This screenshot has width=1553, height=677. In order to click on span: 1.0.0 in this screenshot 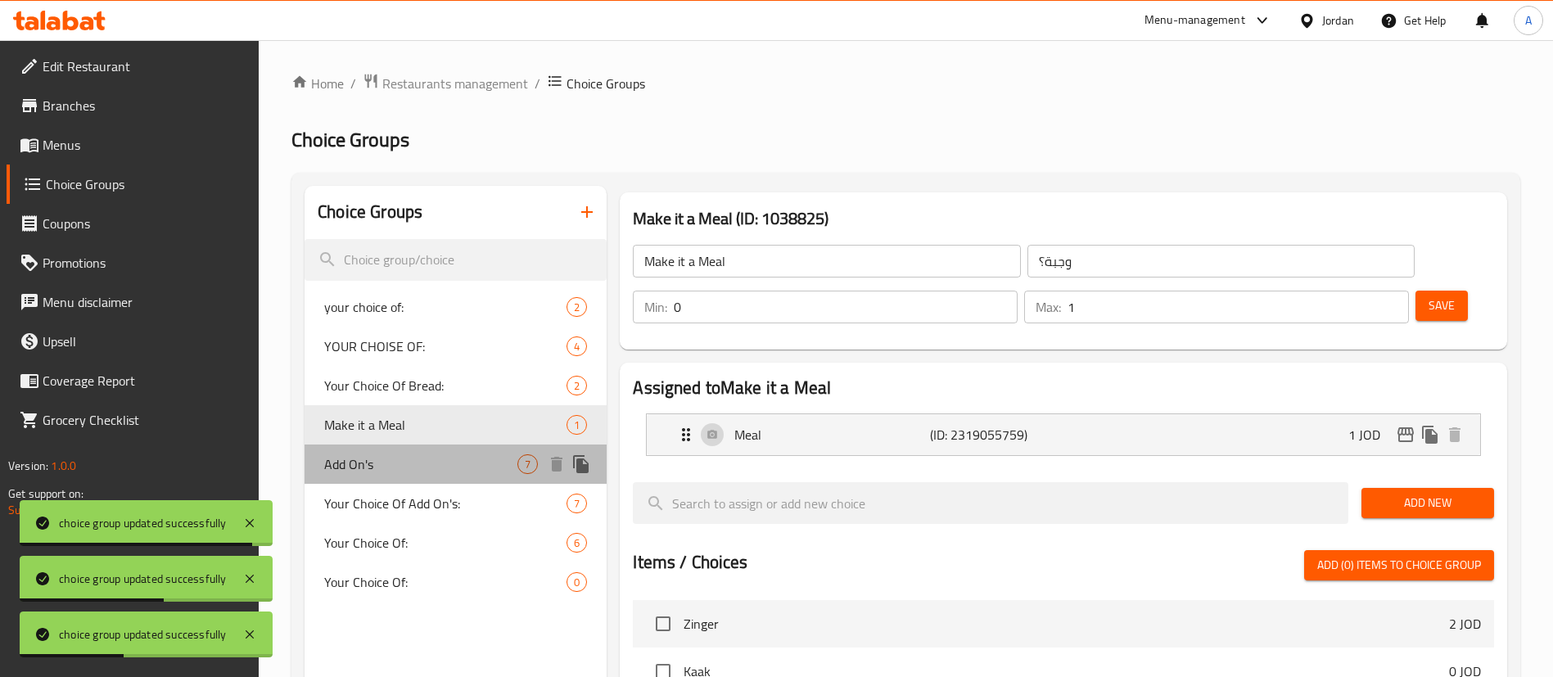, I will do `click(63, 466)`.